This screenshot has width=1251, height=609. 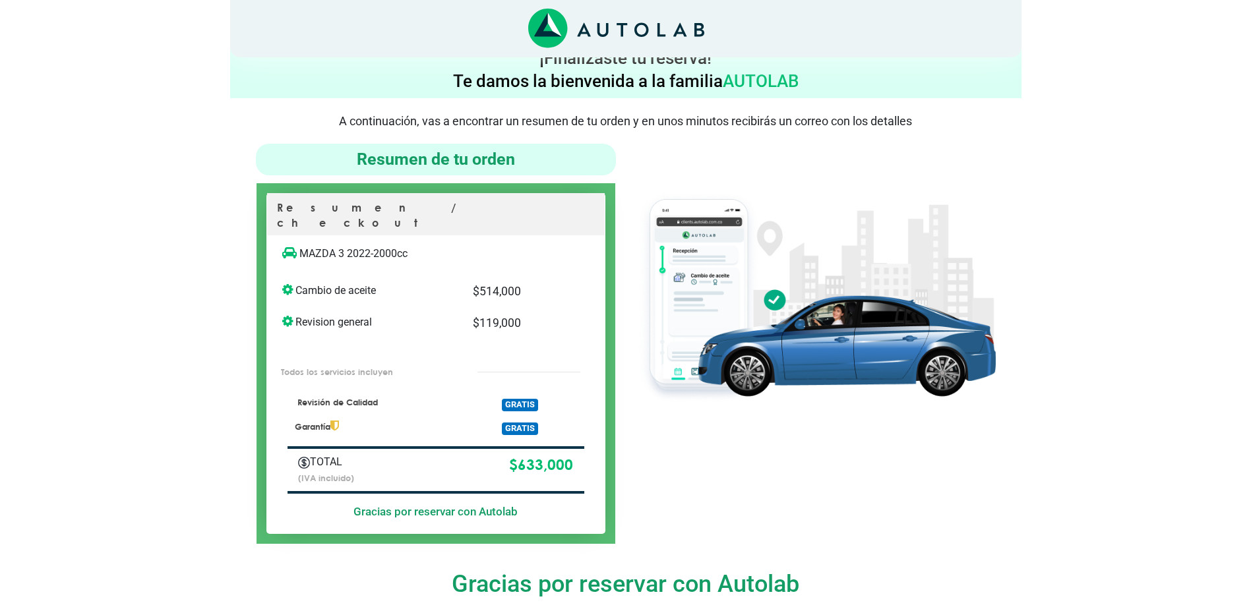 What do you see at coordinates (616, 28) in the screenshot?
I see `a: Link al sitio de autolab` at bounding box center [616, 28].